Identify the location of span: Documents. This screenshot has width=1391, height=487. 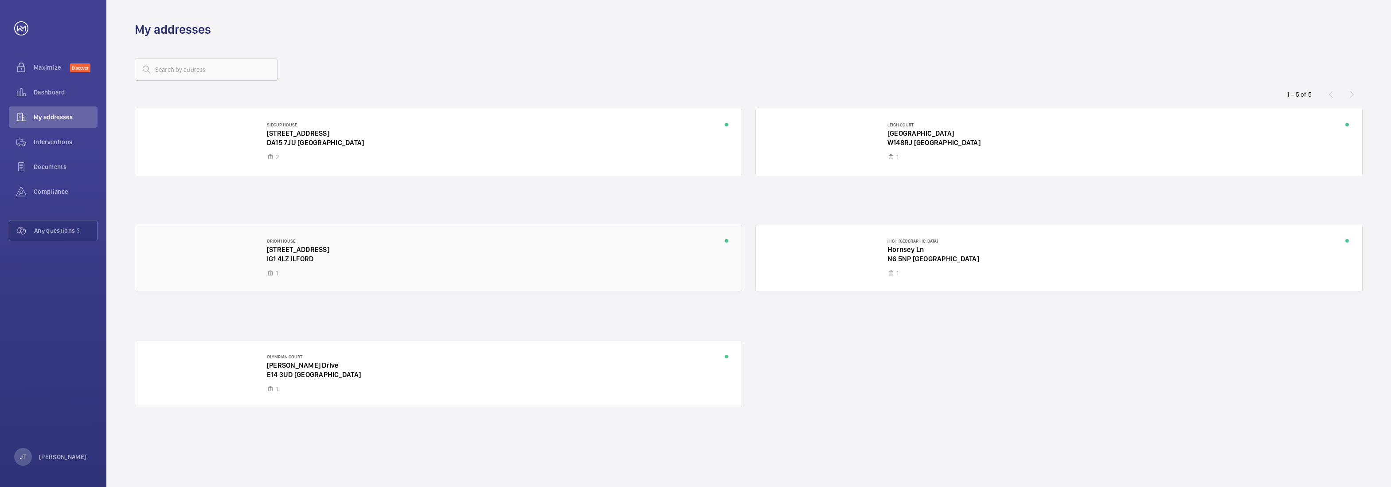
(66, 167).